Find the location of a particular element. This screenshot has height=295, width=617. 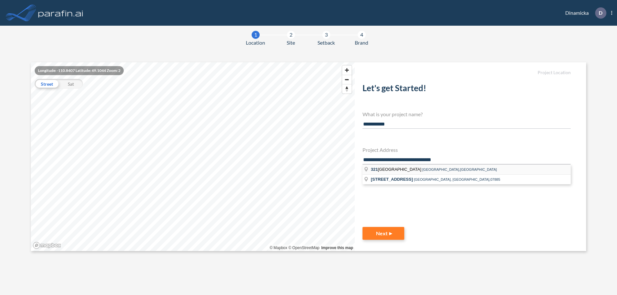

button: Reset bearing to north is located at coordinates (347, 89).